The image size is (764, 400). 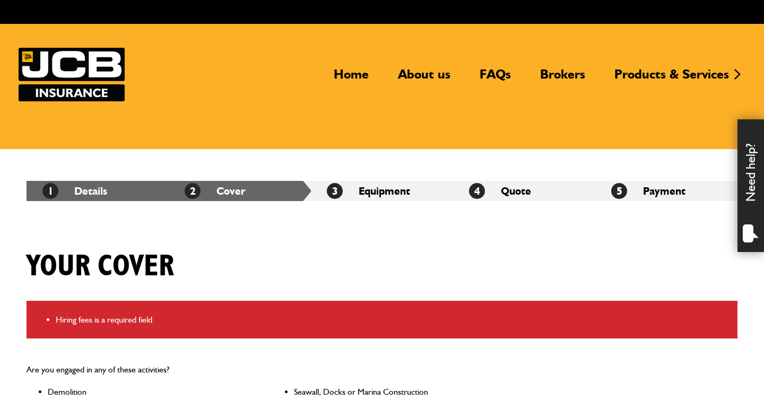 What do you see at coordinates (672, 79) in the screenshot?
I see `a: Products & Services` at bounding box center [672, 79].